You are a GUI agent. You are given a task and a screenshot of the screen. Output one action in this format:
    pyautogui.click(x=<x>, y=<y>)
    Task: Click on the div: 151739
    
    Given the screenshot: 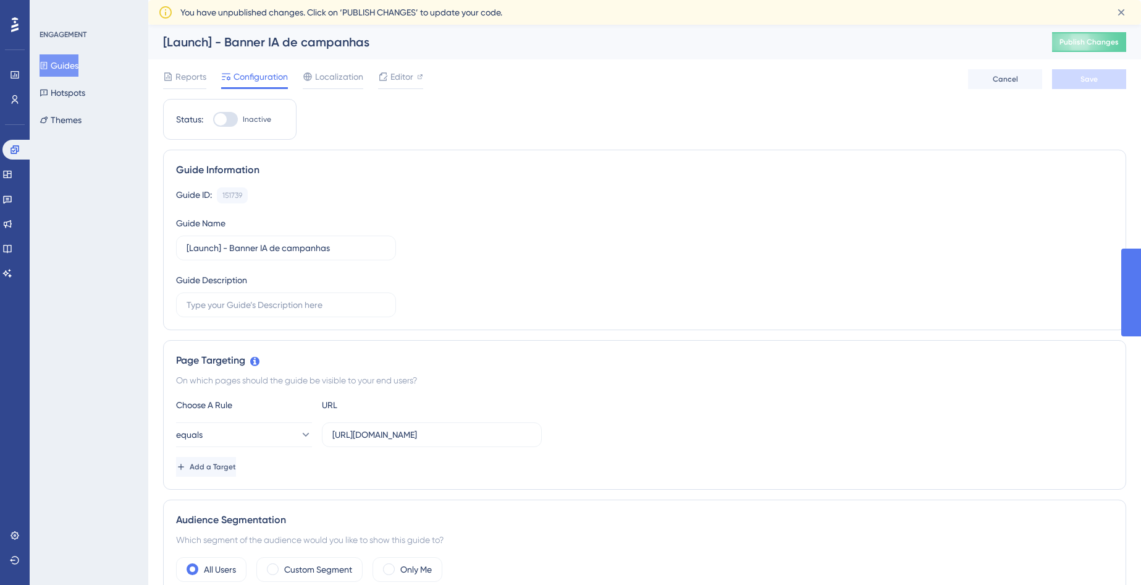 What is the action you would take?
    pyautogui.click(x=232, y=195)
    